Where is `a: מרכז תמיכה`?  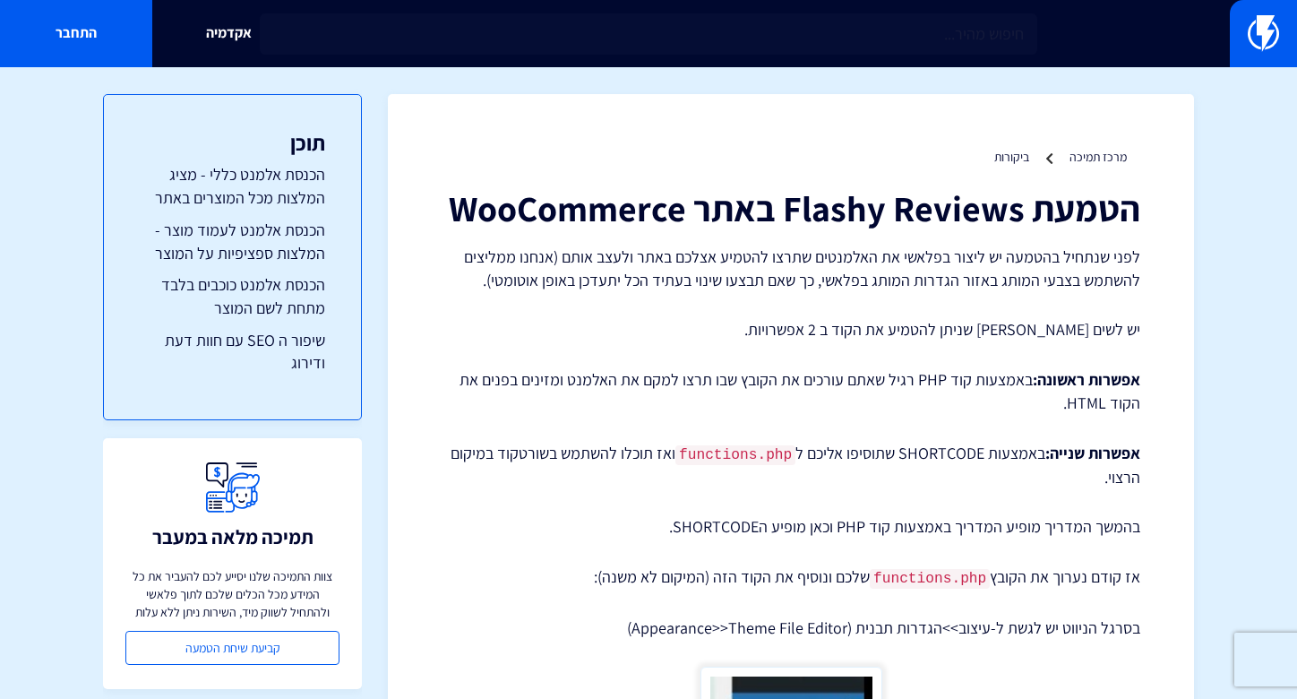 a: מרכז תמיכה is located at coordinates (1098, 157).